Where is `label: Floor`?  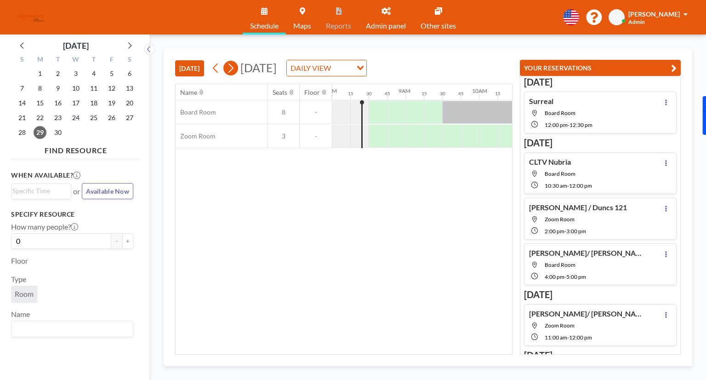 label: Floor is located at coordinates (19, 261).